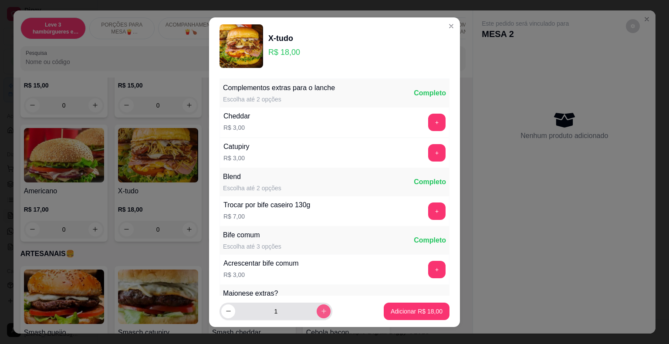  What do you see at coordinates (237, 147) in the screenshot?
I see `div: Catupiry` at bounding box center [237, 147].